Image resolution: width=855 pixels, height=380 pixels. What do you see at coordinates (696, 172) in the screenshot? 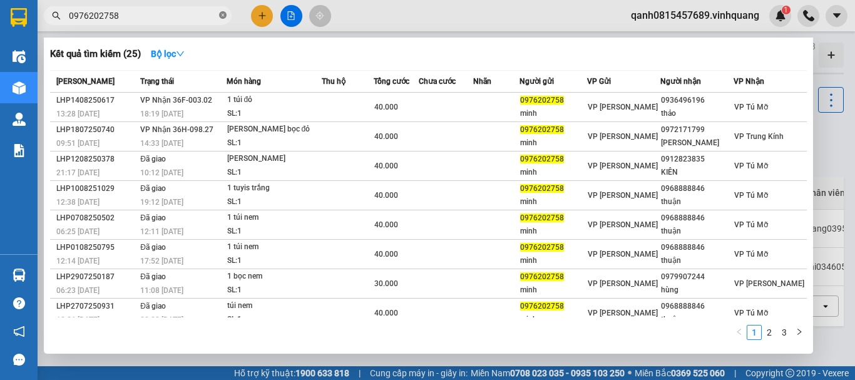
I see `div: KIÊN` at bounding box center [696, 172].